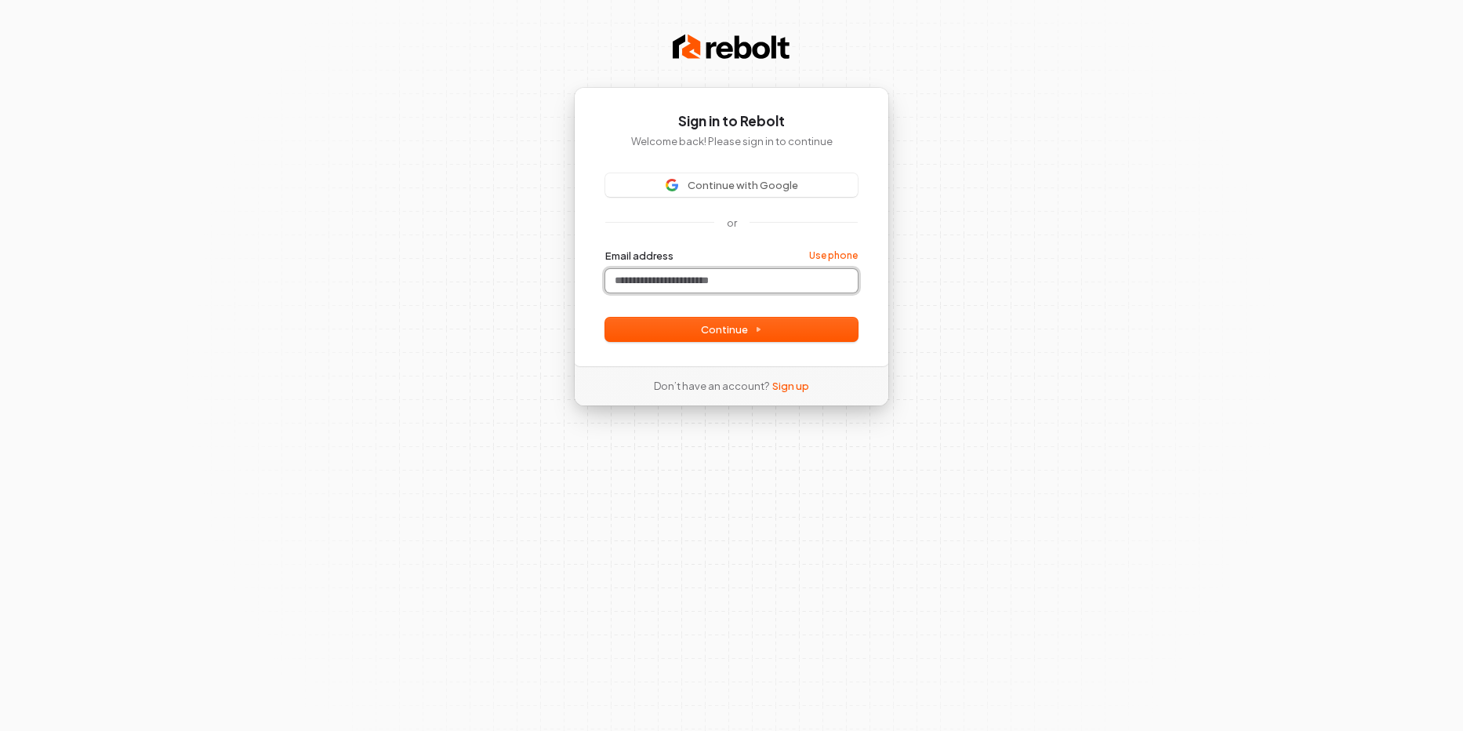 The height and width of the screenshot is (731, 1463). I want to click on a: Sign up, so click(790, 386).